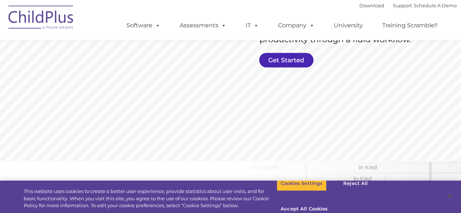 The width and height of the screenshot is (461, 213). What do you see at coordinates (150, 199) in the screenshot?
I see `div: This website uses cookies to create a better user experience, provide statistics about user visit...` at bounding box center [150, 199].